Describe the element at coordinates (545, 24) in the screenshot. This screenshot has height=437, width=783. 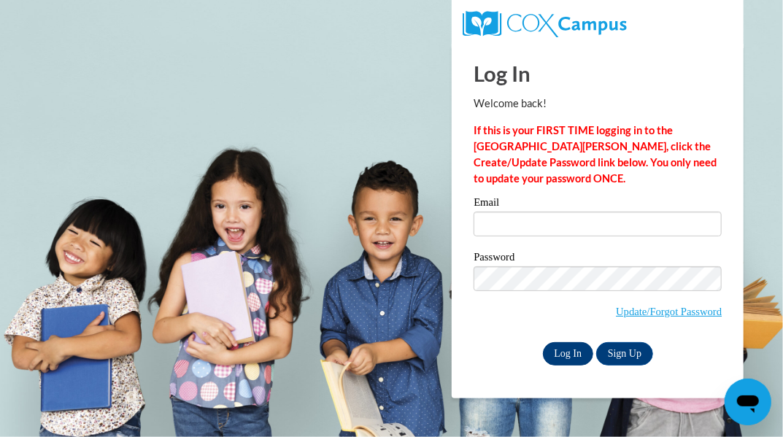
I see `img: COX Campus` at that location.